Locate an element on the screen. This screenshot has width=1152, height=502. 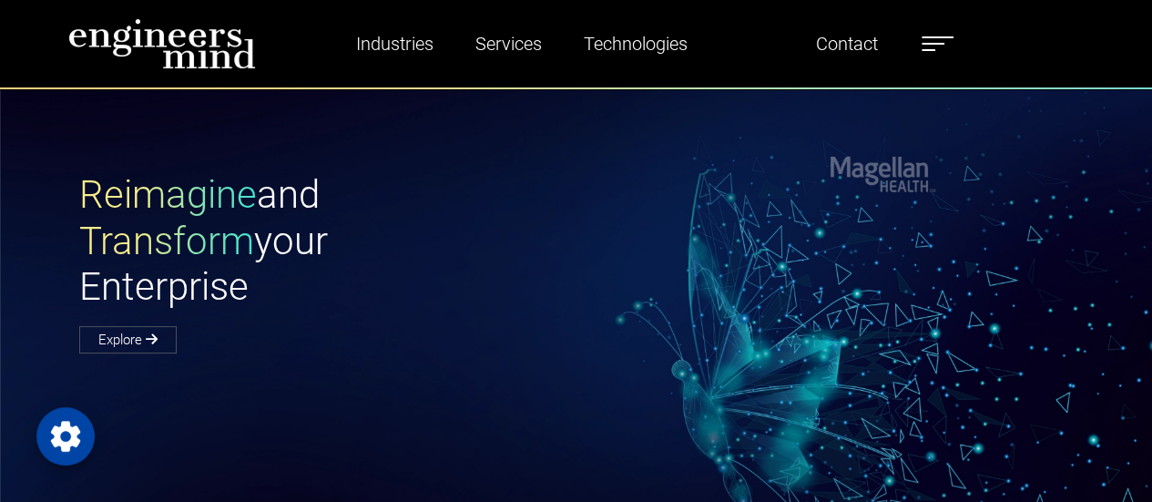
span: Transform is located at coordinates (167, 240).